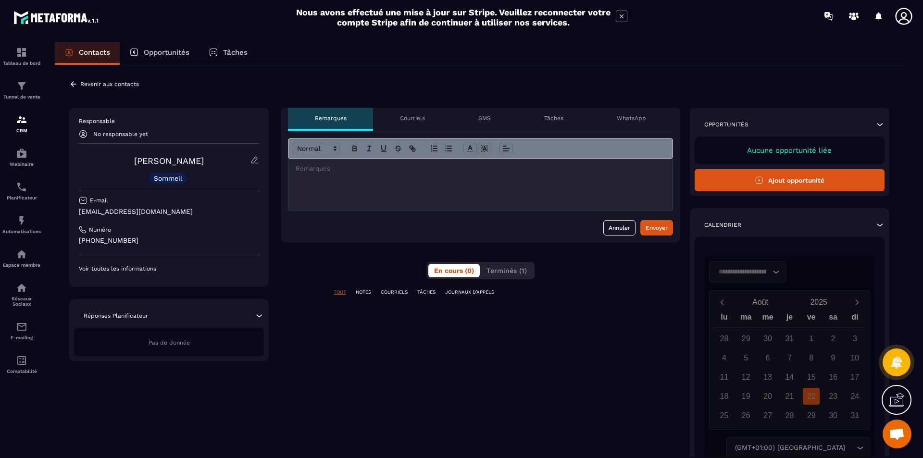 This screenshot has width=923, height=458. I want to click on p: Sommeil, so click(168, 178).